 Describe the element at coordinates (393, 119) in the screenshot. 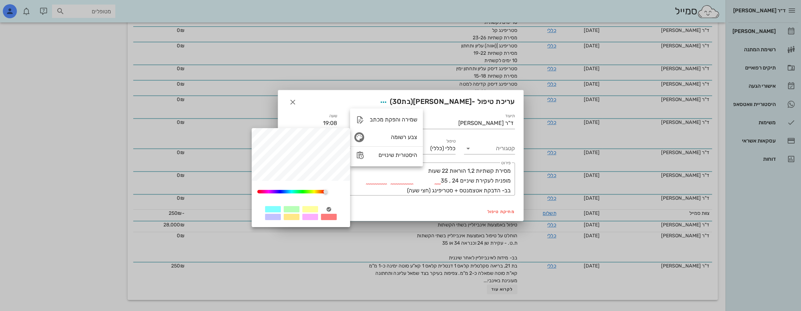

I see `div: שמירה והפקת מכתב` at that location.